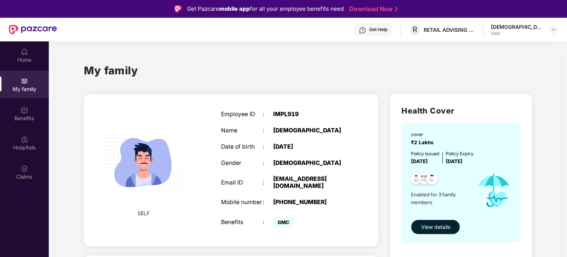  I want to click on h1: My family, so click(111, 70).